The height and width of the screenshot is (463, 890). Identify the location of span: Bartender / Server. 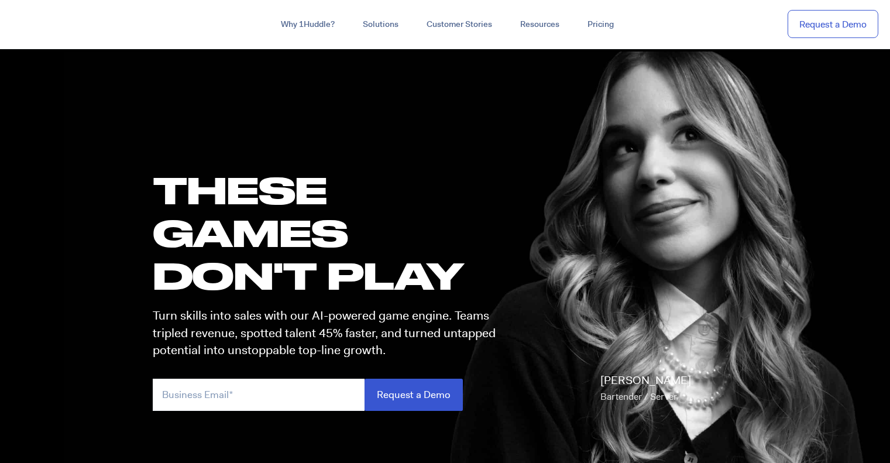
(639, 396).